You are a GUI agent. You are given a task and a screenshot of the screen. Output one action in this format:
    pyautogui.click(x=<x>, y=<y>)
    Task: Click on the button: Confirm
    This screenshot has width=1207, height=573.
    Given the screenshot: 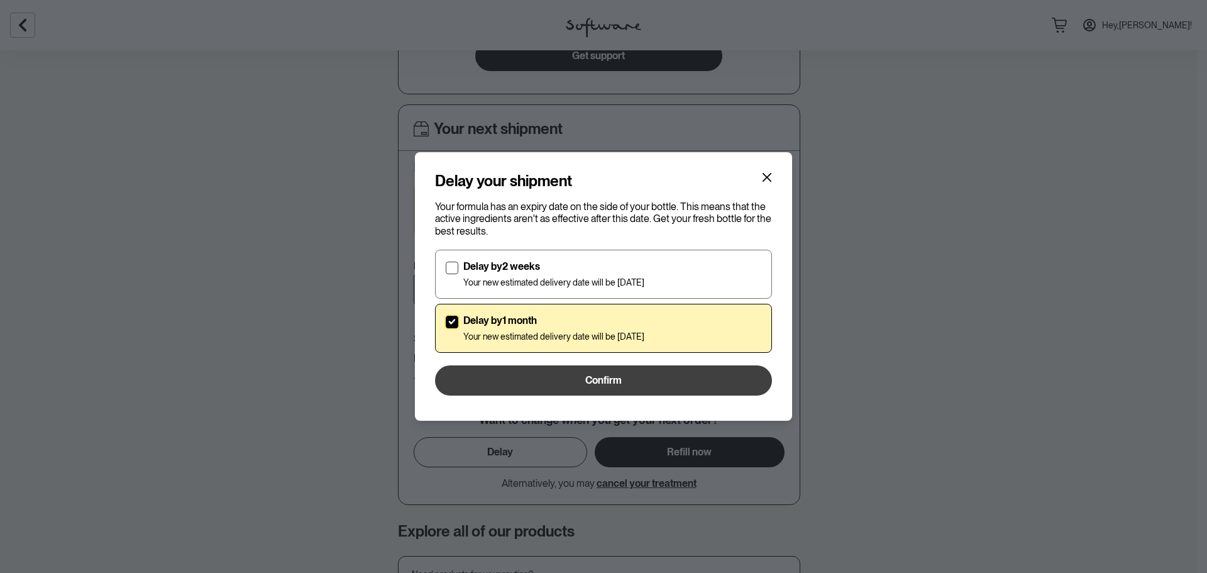 What is the action you would take?
    pyautogui.click(x=603, y=380)
    